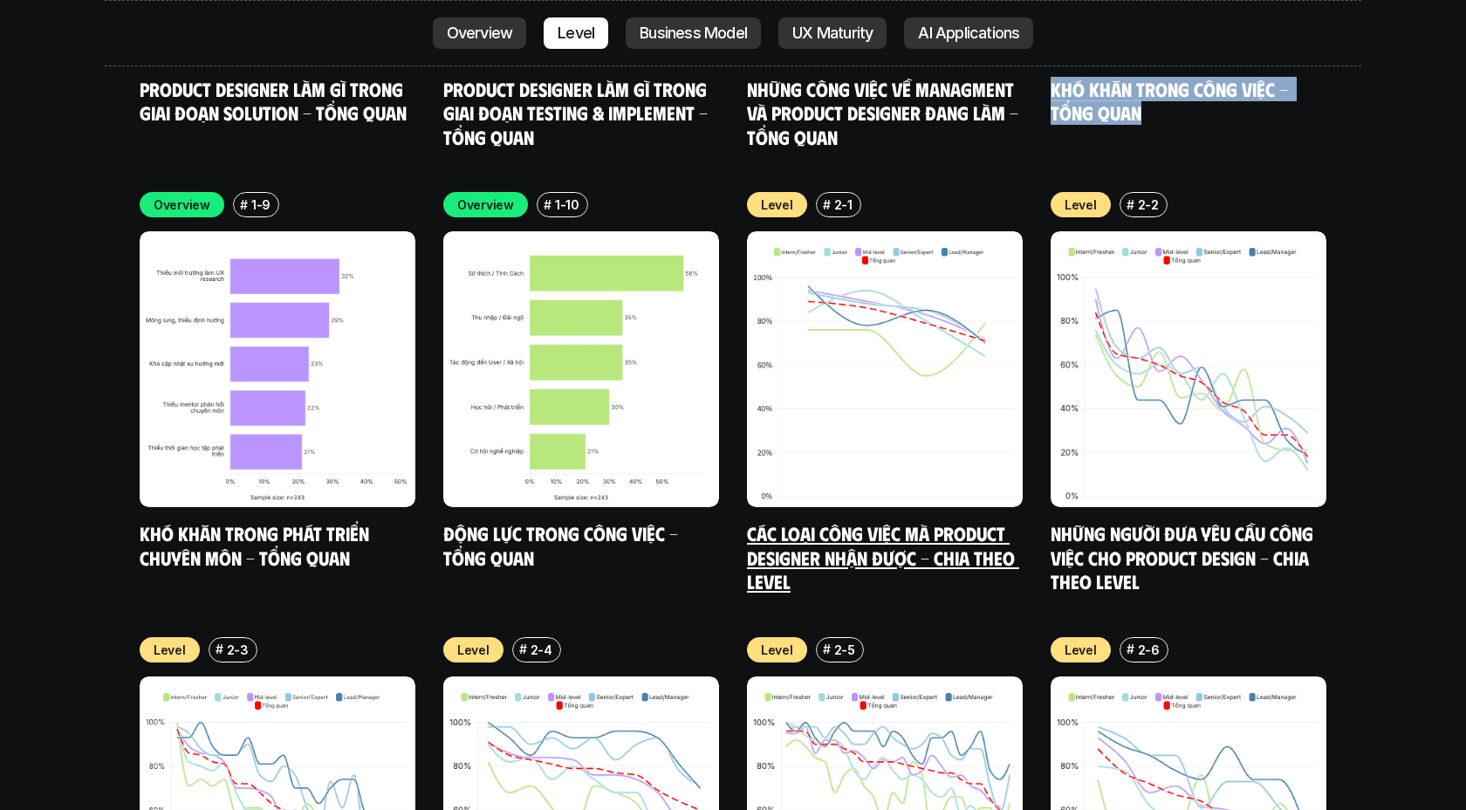  What do you see at coordinates (273, 100) in the screenshot?
I see `a: Product Designer làm gì trong giai đoạn Solution - Tổng quan` at bounding box center [273, 100].